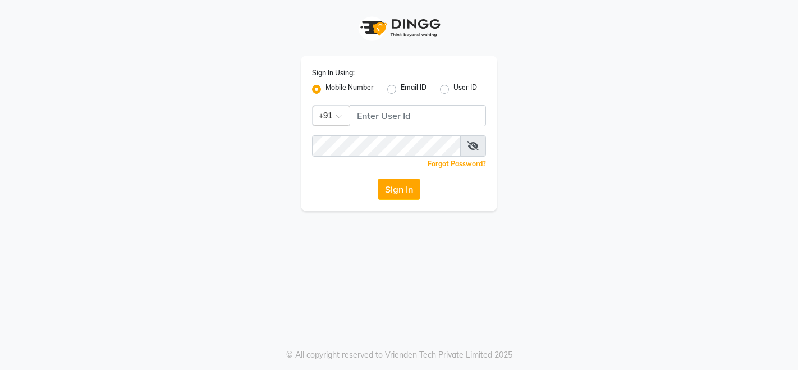  What do you see at coordinates (465, 89) in the screenshot?
I see `label: User ID` at bounding box center [465, 89].